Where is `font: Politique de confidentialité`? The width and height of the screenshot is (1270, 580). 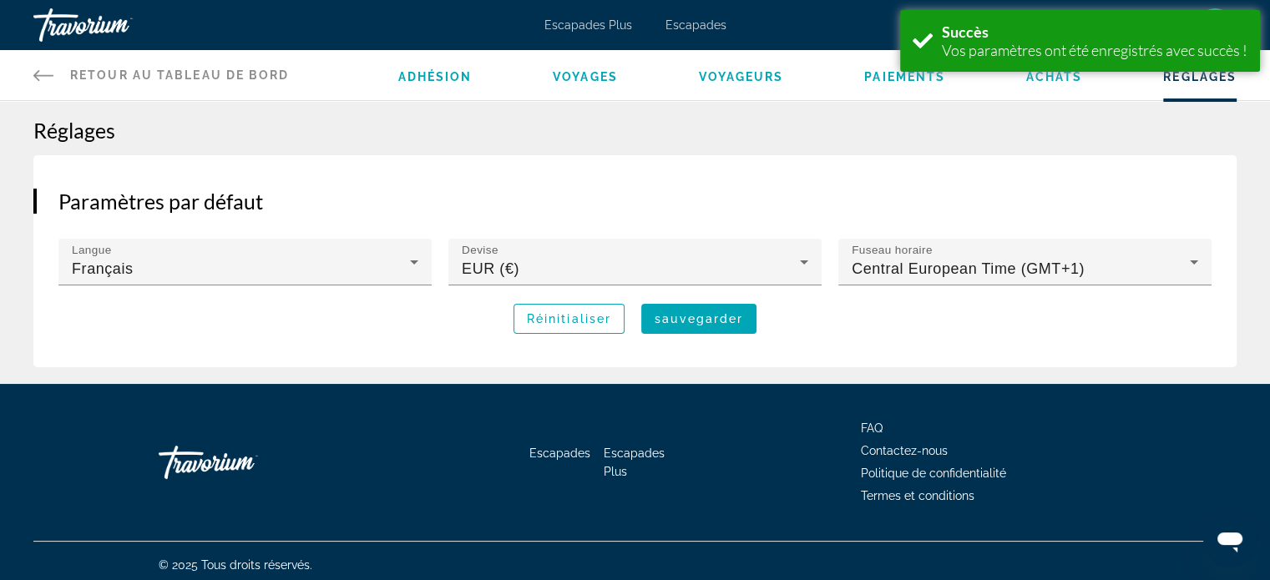 font: Politique de confidentialité is located at coordinates (933, 473).